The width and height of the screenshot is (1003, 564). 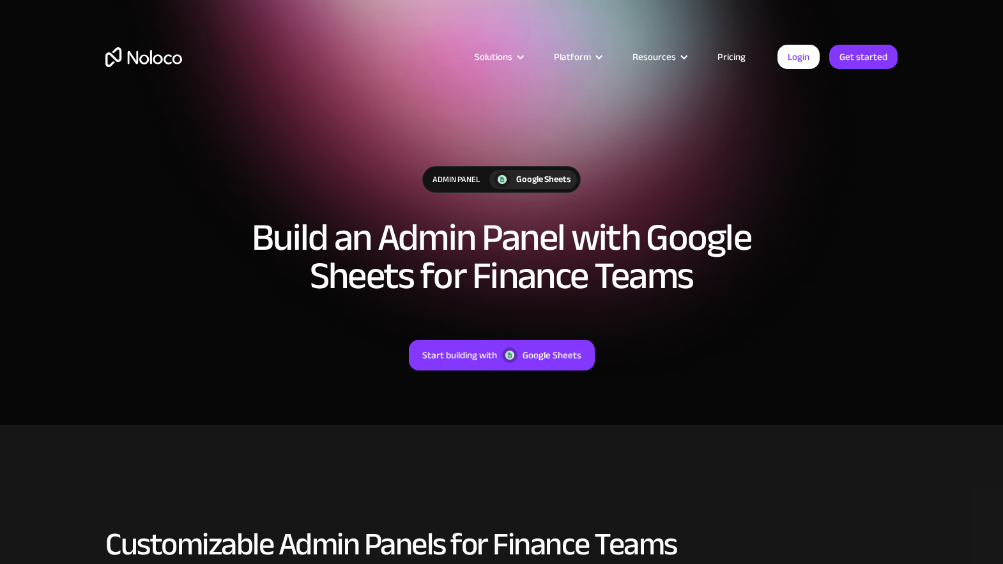 What do you see at coordinates (863, 57) in the screenshot?
I see `a: Get started` at bounding box center [863, 57].